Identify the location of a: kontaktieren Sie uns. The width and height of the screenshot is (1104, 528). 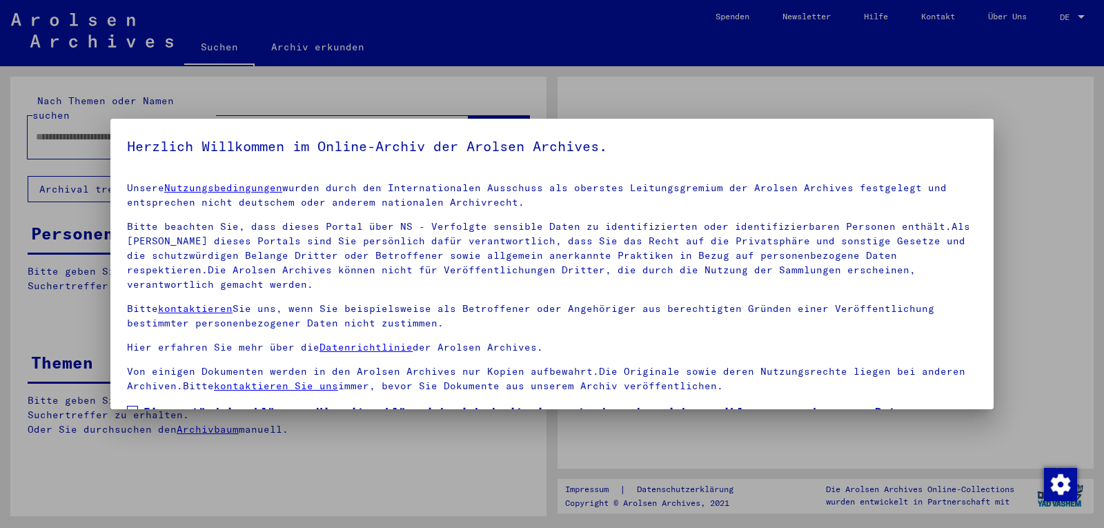
(276, 386).